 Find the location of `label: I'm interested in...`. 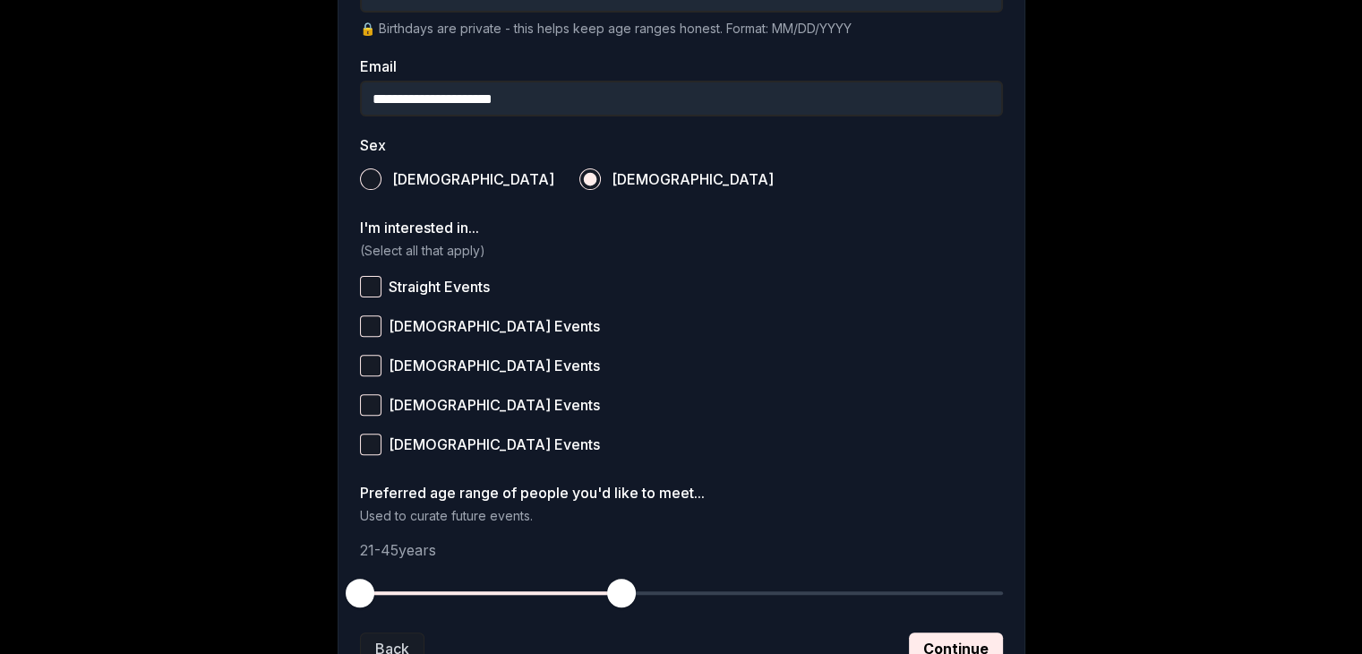

label: I'm interested in... is located at coordinates (682, 228).